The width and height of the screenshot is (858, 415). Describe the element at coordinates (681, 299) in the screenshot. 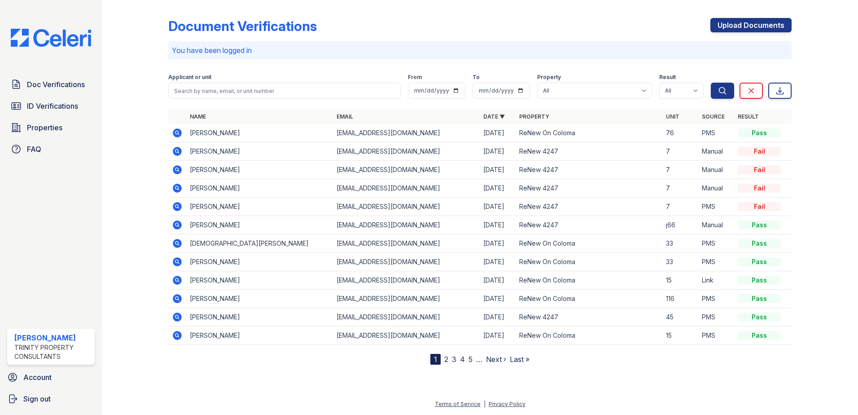

I see `td: 116` at that location.